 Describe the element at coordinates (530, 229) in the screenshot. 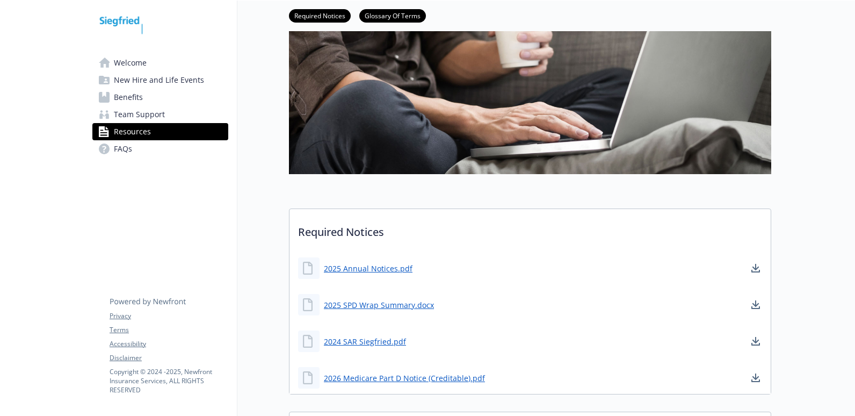

I see `p: Required Notices` at that location.